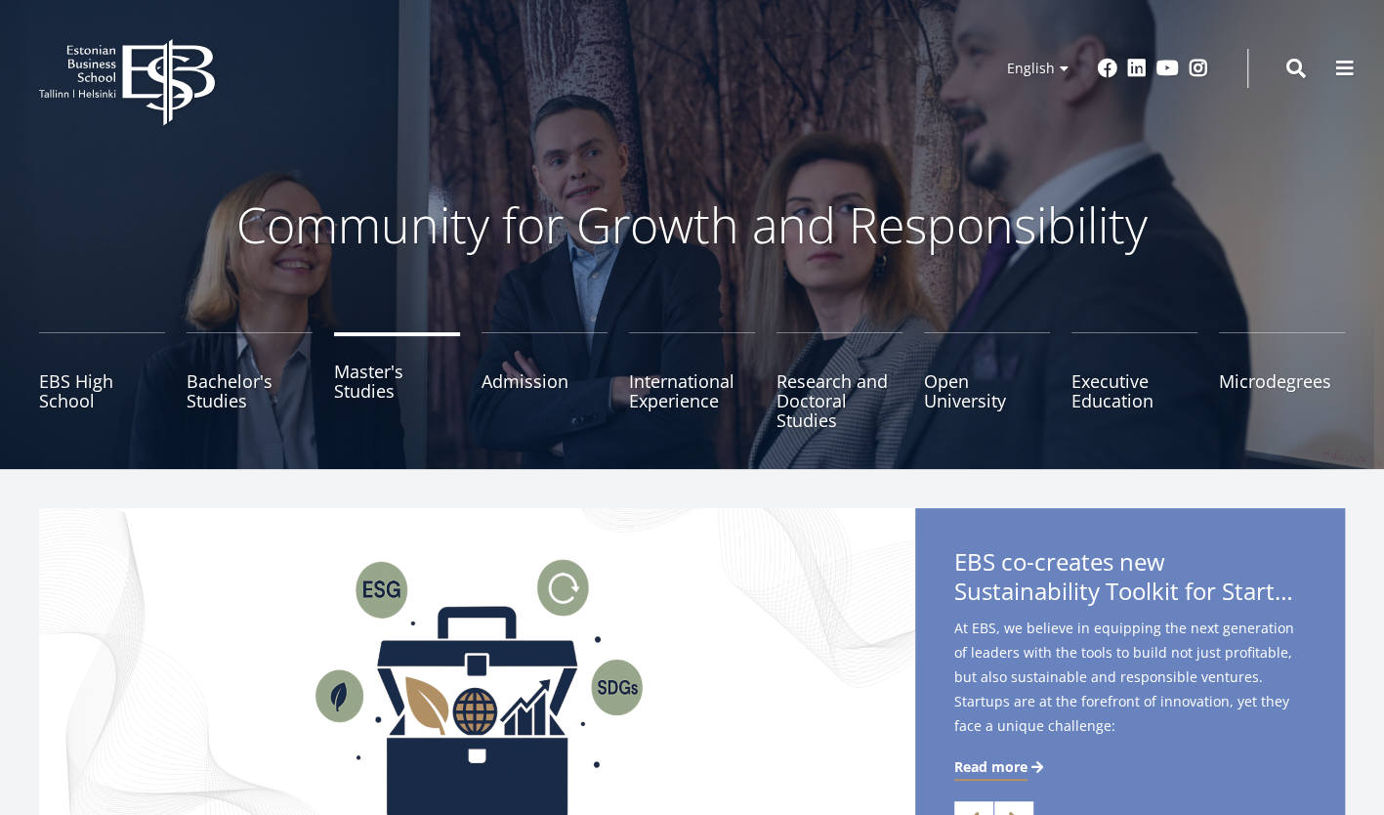  Describe the element at coordinates (1282, 381) in the screenshot. I see `a: Microdegrees` at that location.